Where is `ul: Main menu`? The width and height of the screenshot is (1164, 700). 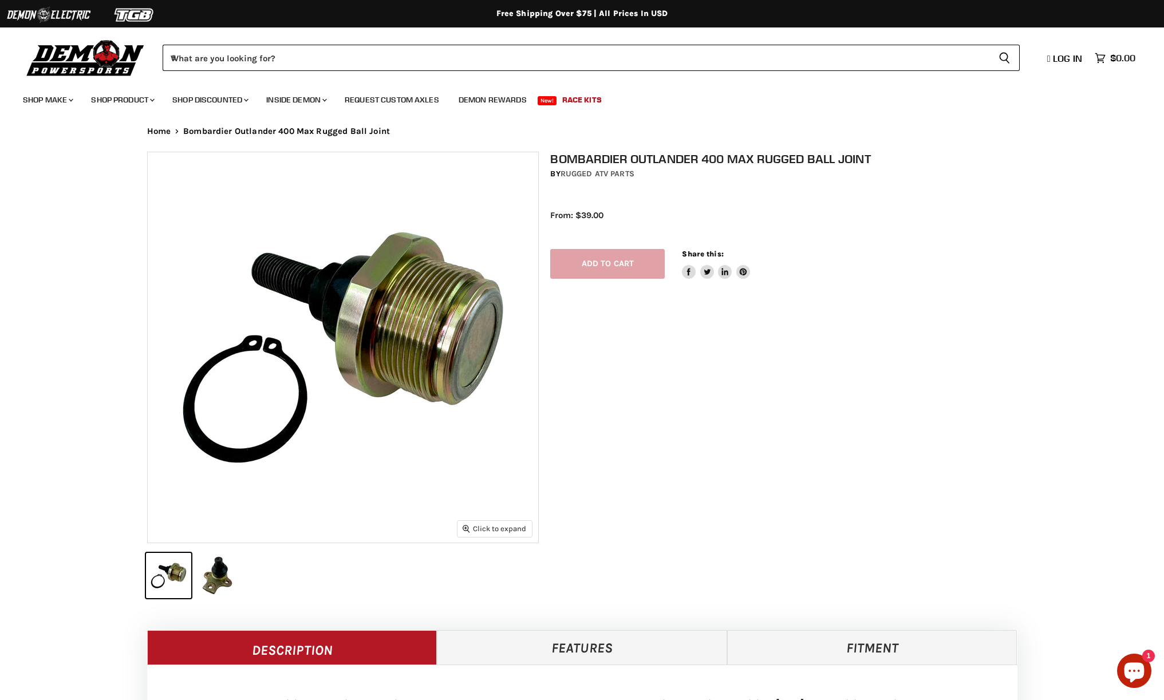
ul: Main menu is located at coordinates (573, 97).